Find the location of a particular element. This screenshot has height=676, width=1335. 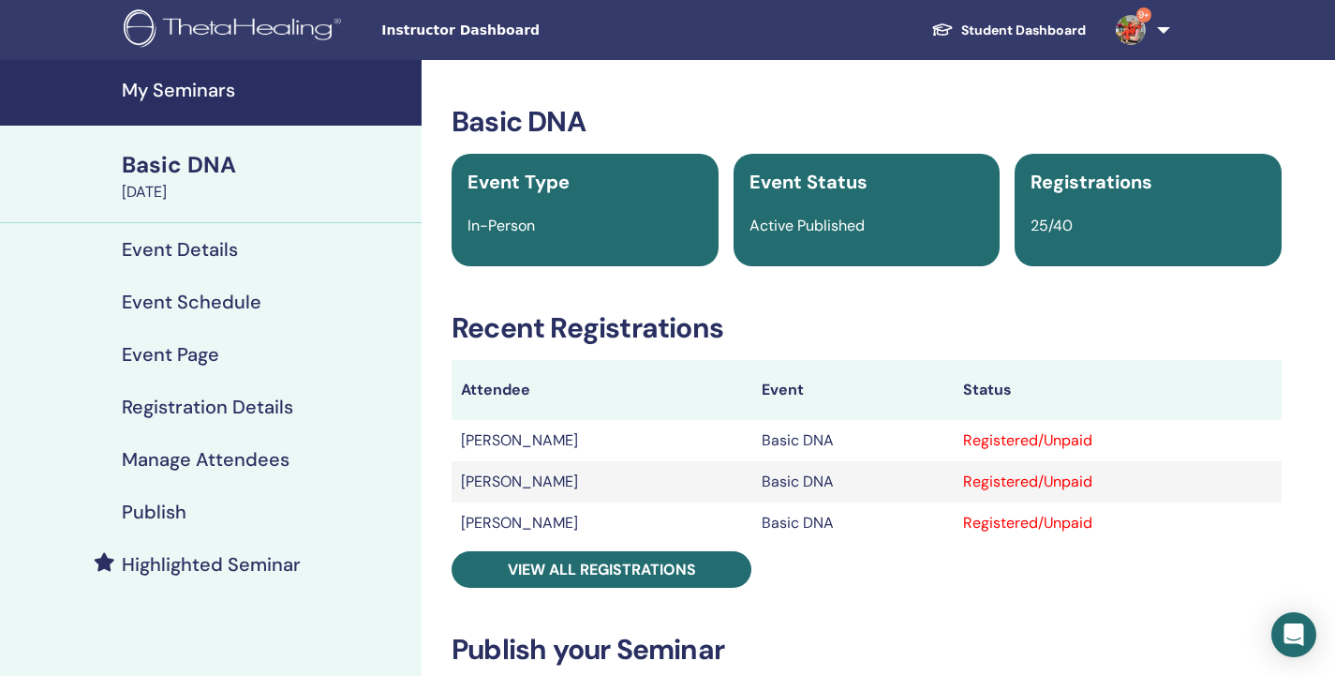

img: graduation-cap-white.svg is located at coordinates (943, 29).